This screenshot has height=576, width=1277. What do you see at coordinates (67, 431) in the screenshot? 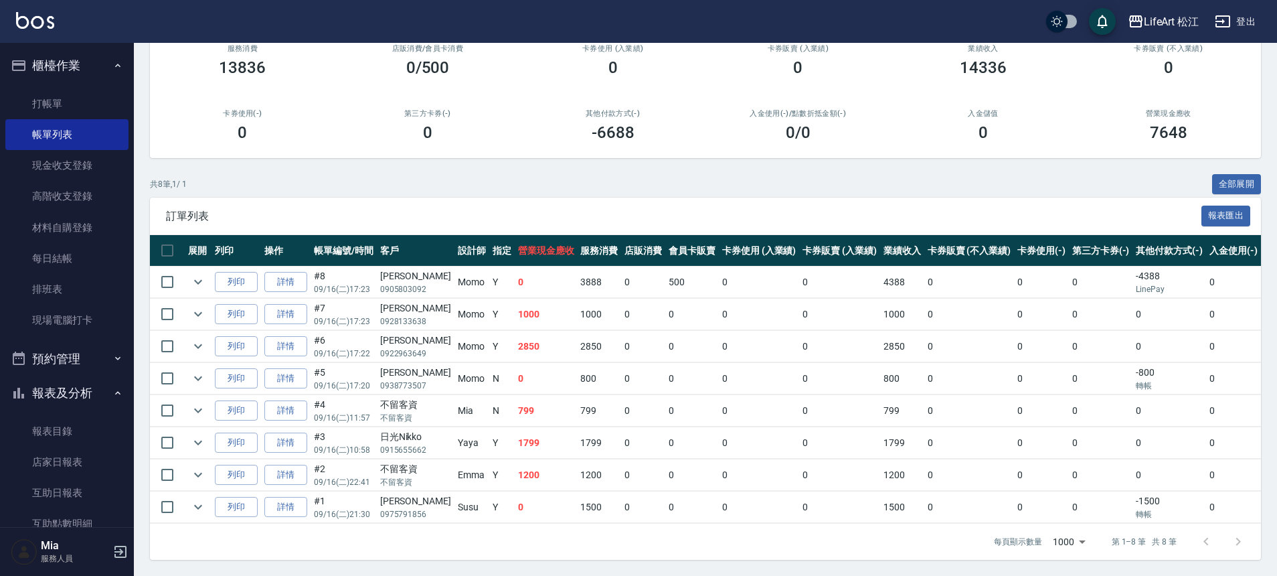
I see `a: 報表目錄` at bounding box center [67, 431].